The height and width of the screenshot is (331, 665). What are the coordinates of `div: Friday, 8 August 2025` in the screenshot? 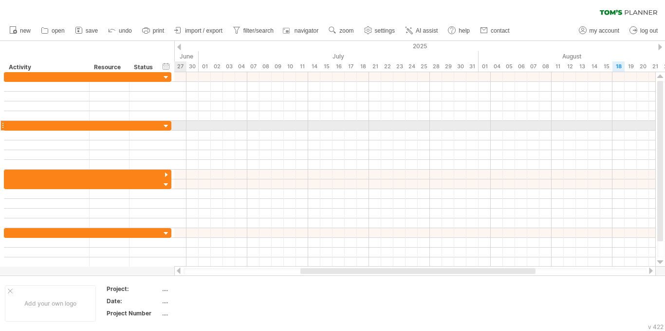 It's located at (545, 66).